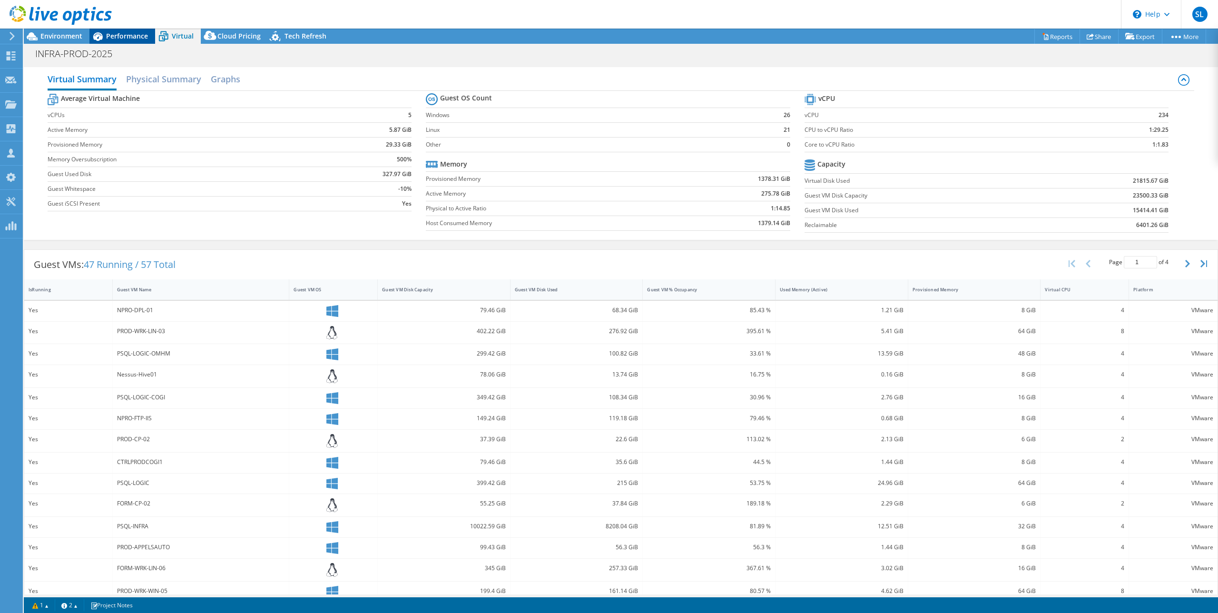 This screenshot has width=1218, height=613. What do you see at coordinates (709, 310) in the screenshot?
I see `div: 85.43 %` at bounding box center [709, 310].